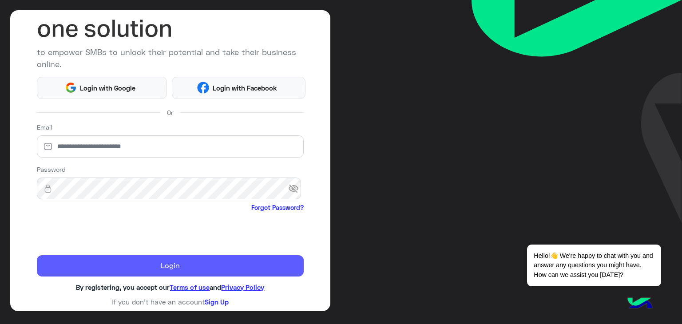 The width and height of the screenshot is (682, 324). What do you see at coordinates (51, 169) in the screenshot?
I see `label: Password` at bounding box center [51, 169].